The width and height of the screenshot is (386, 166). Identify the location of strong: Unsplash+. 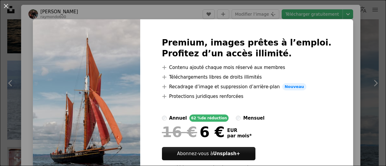
(227, 154).